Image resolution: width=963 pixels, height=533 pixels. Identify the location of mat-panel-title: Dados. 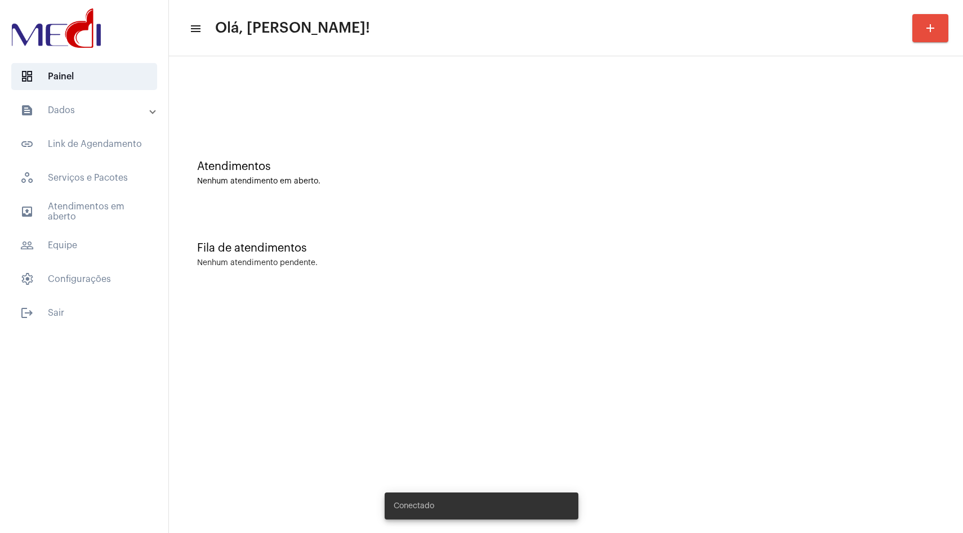
(85, 110).